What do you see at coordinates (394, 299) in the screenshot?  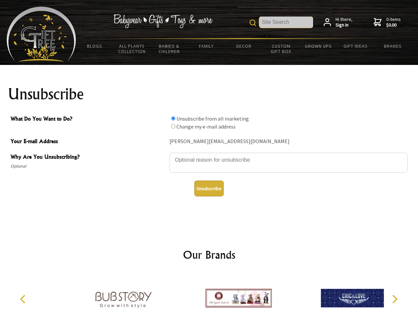 I see `button: Next` at bounding box center [394, 299].